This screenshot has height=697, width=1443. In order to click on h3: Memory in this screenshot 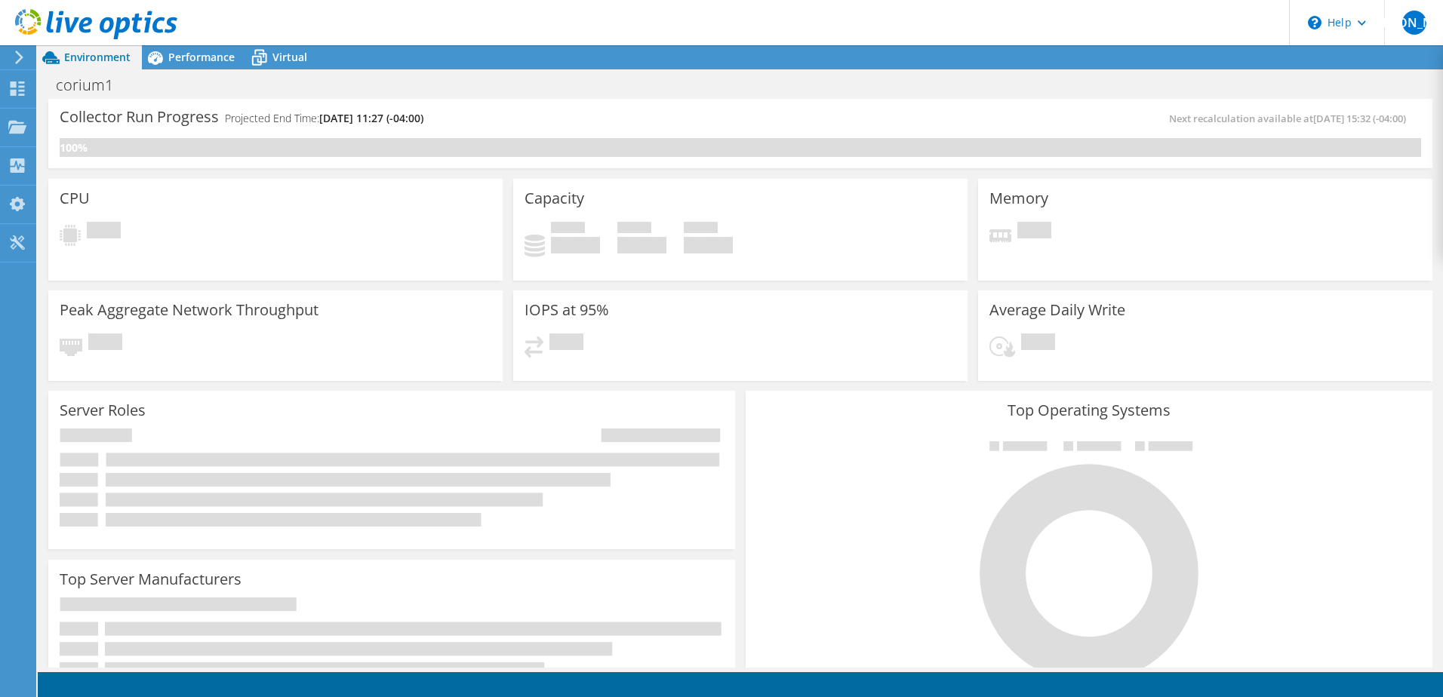, I will do `click(1019, 198)`.